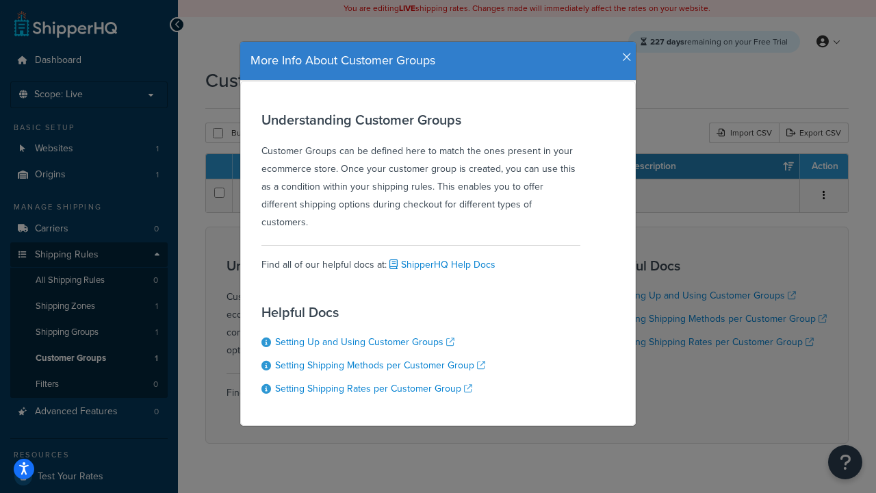 The image size is (876, 493). Describe the element at coordinates (374, 388) in the screenshot. I see `a: Setting Shipping Rates per Customer Group` at that location.